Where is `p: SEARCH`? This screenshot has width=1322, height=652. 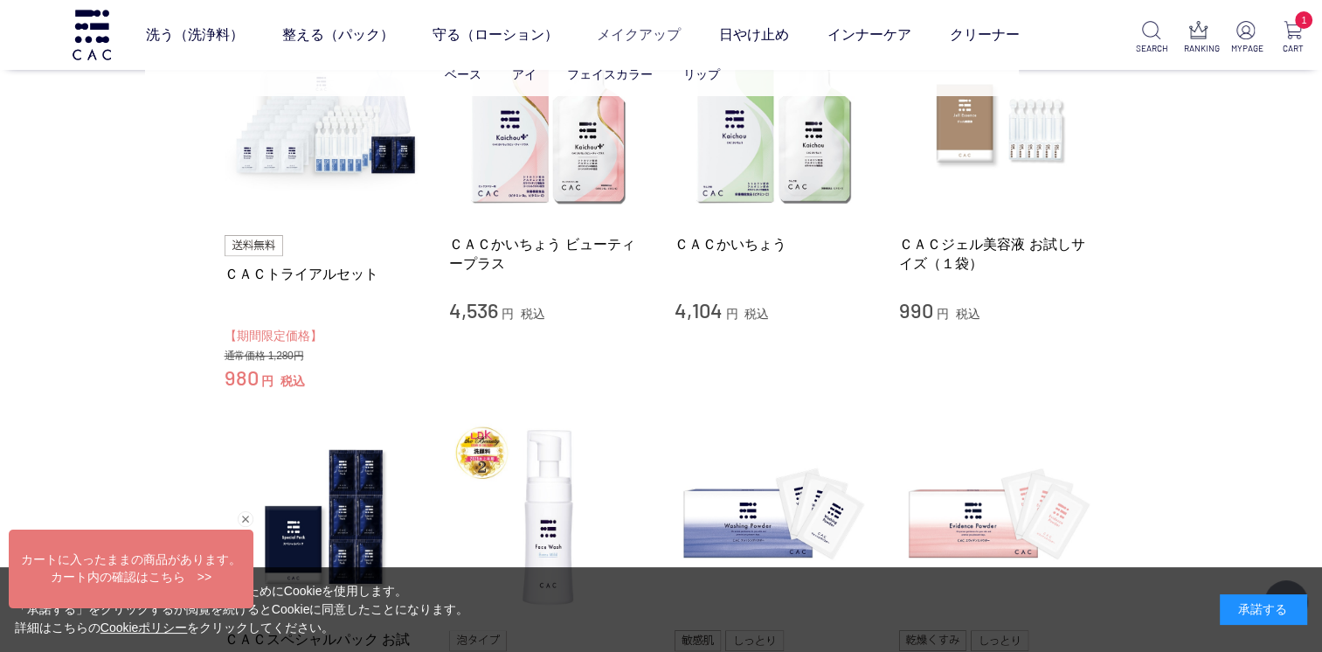
p: SEARCH is located at coordinates (1151, 48).